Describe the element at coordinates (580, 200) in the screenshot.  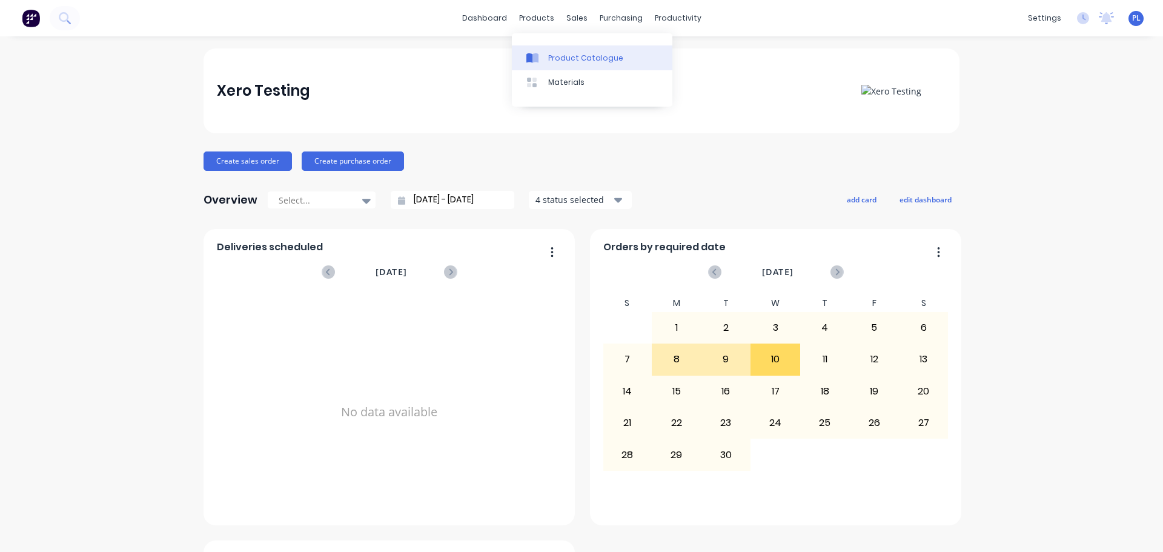
I see `button: 4 status selected` at that location.